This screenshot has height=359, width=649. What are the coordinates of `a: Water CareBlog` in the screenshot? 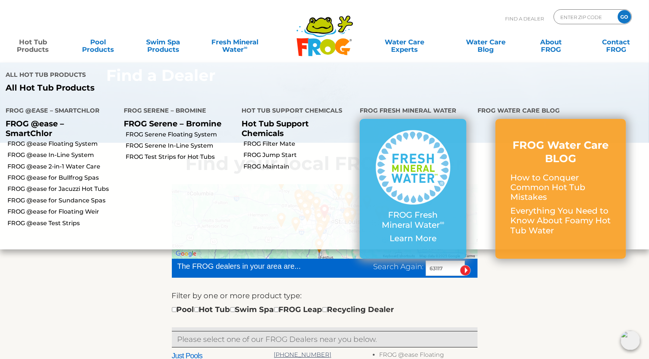 It's located at (486, 42).